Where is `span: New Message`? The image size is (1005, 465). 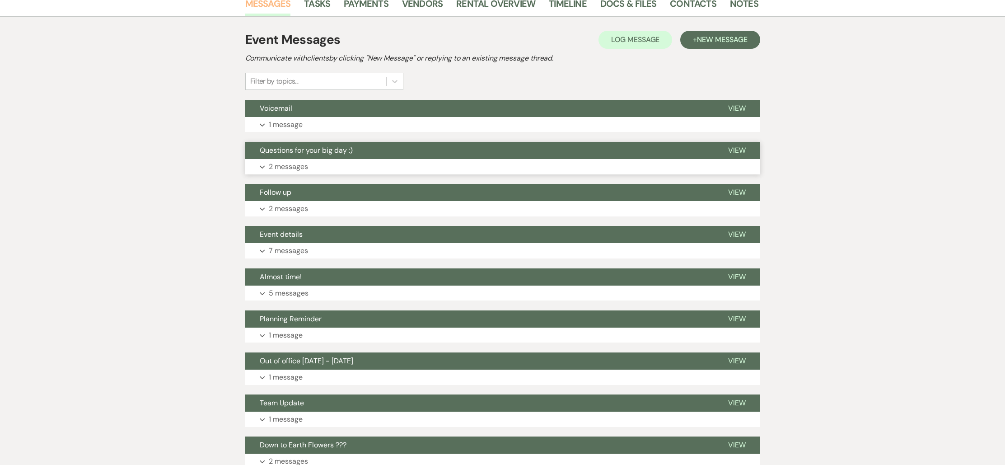 span: New Message is located at coordinates (722, 39).